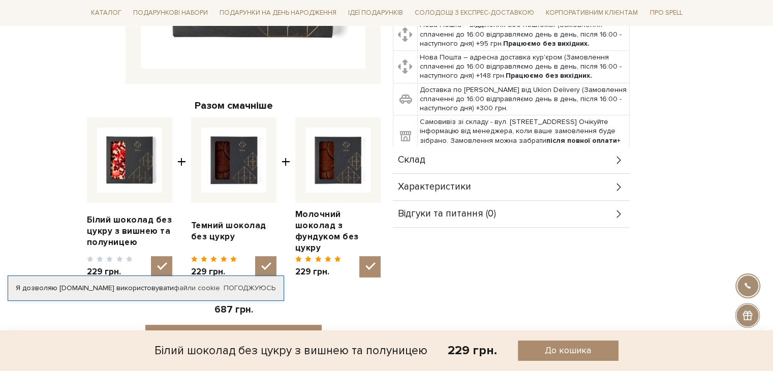  Describe the element at coordinates (474, 13) in the screenshot. I see `a: Солодощі з експрес-доставкою` at that location.